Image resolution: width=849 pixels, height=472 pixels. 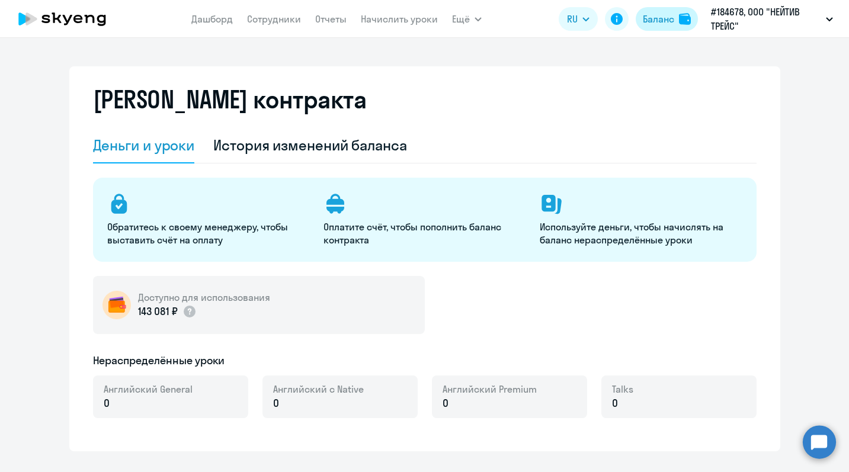 I want to click on h5: Нераспределённые уроки, so click(x=159, y=361).